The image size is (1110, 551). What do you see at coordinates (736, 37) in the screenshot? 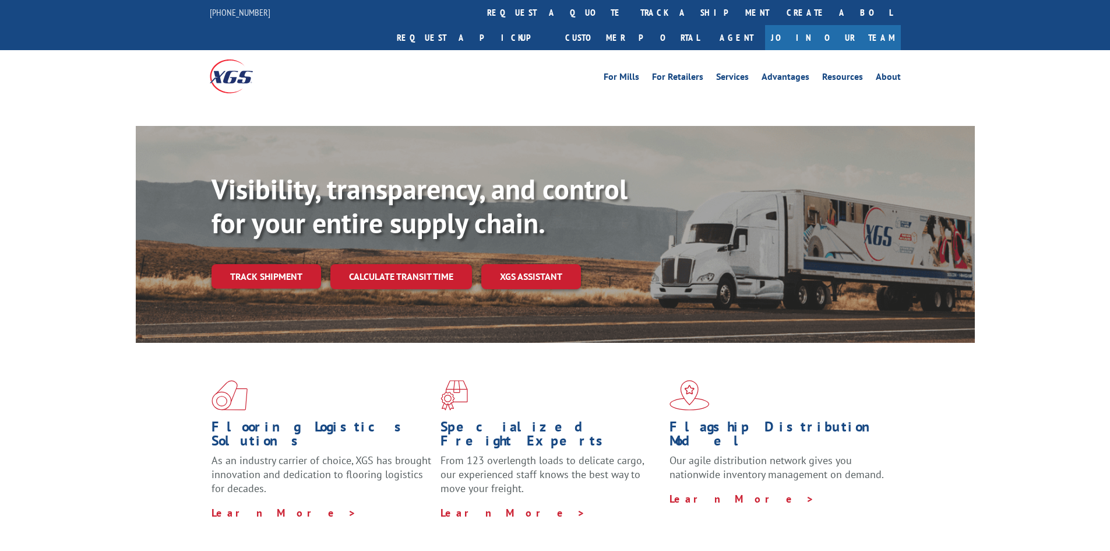
I see `a: Agent` at bounding box center [736, 37].